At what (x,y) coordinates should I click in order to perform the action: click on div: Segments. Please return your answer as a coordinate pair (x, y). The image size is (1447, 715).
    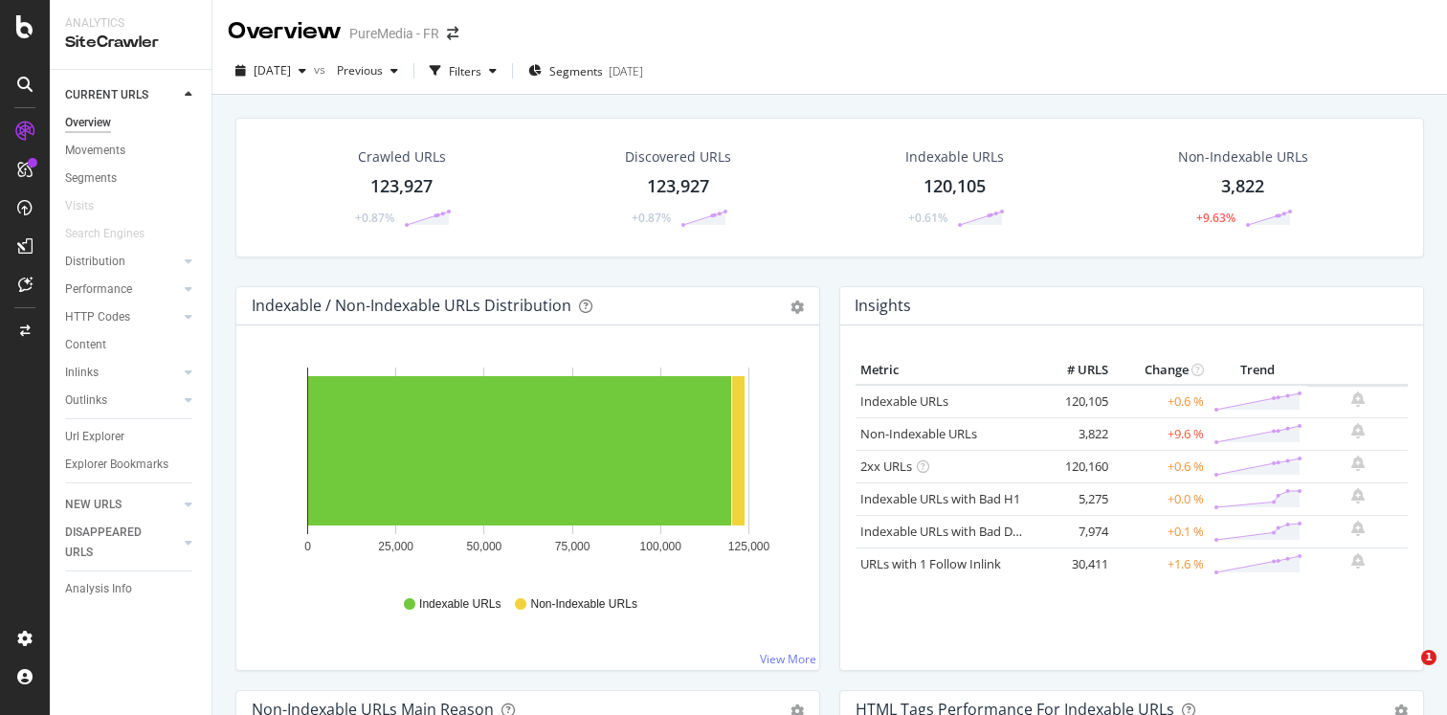
    Looking at the image, I should click on (91, 178).